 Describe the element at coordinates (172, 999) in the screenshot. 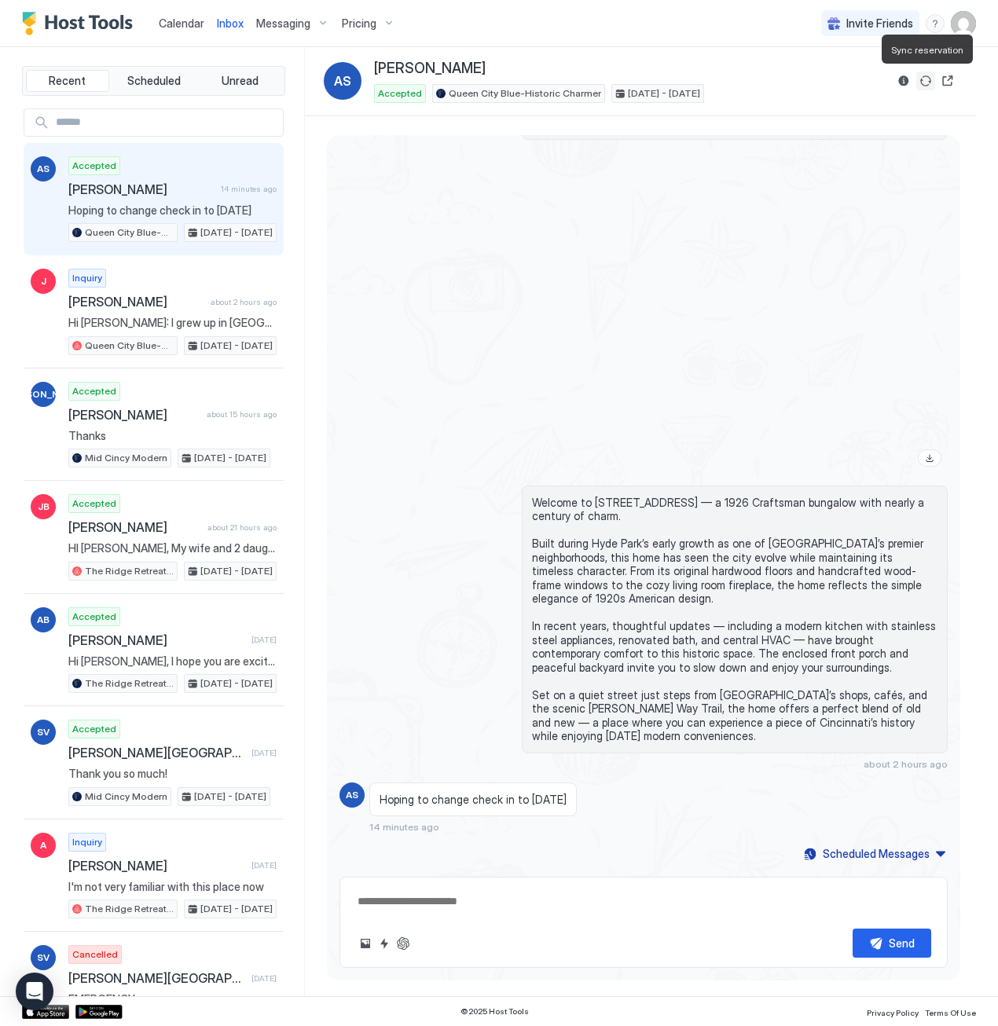

I see `span: EMERGENCY` at that location.